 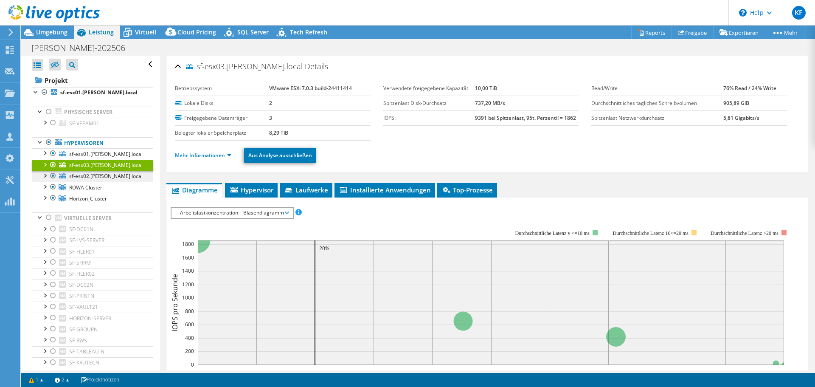 I want to click on text: 30%, so click(x=374, y=372).